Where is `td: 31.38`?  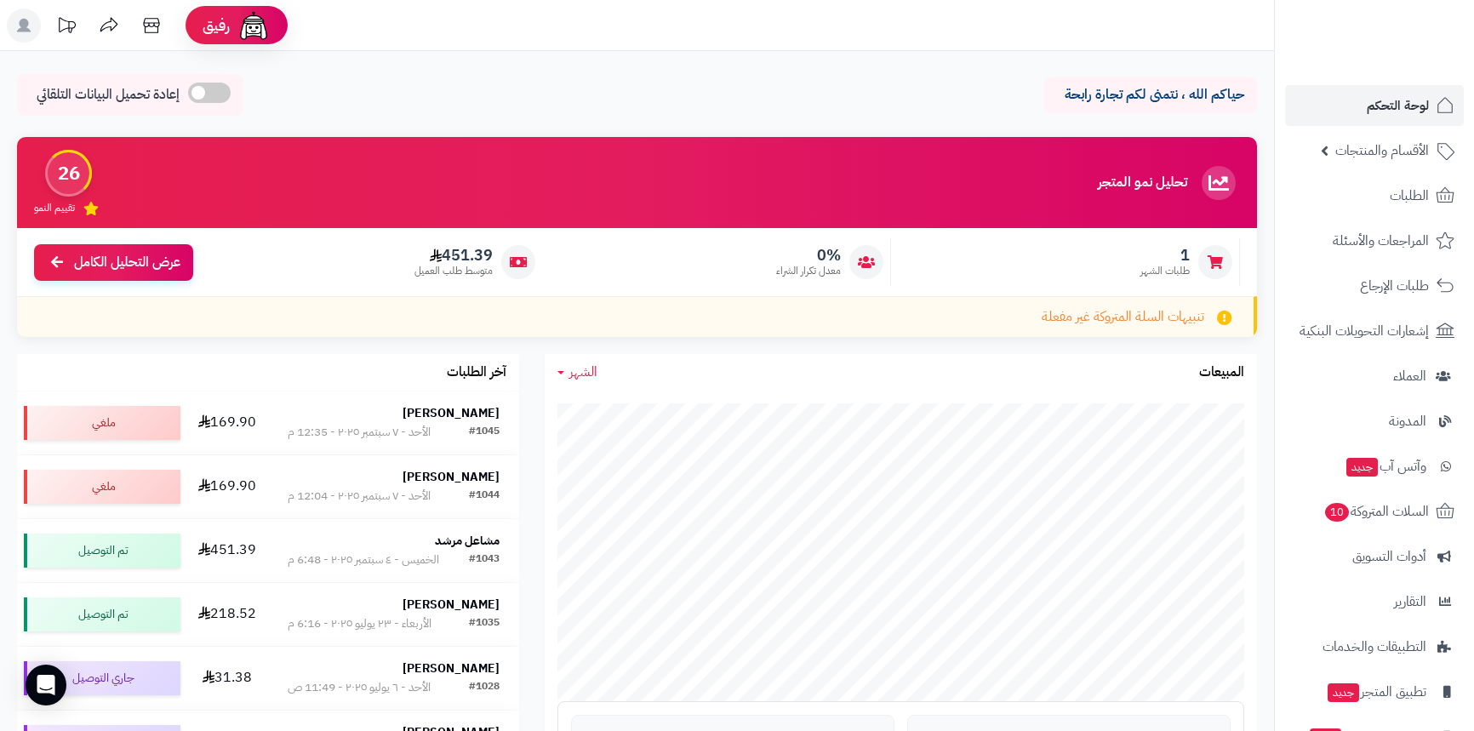
td: 31.38 is located at coordinates (227, 678).